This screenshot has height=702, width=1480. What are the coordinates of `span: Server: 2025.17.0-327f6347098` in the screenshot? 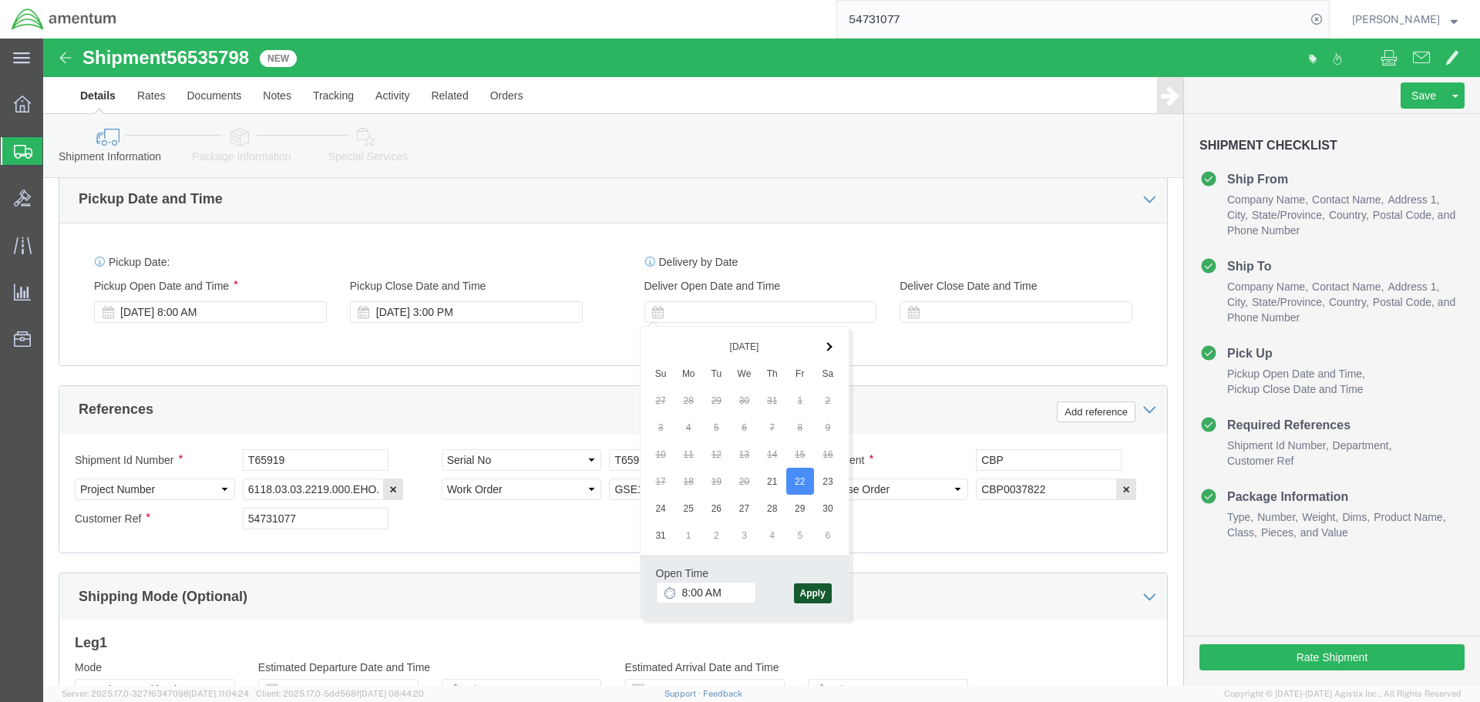 It's located at (155, 694).